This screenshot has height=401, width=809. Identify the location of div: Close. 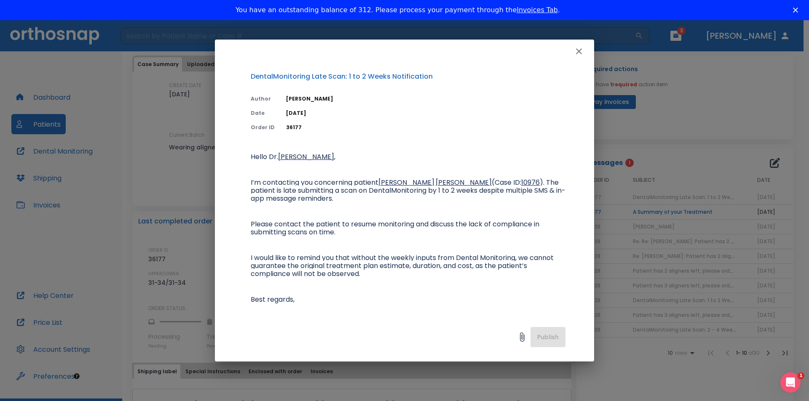
(797, 10).